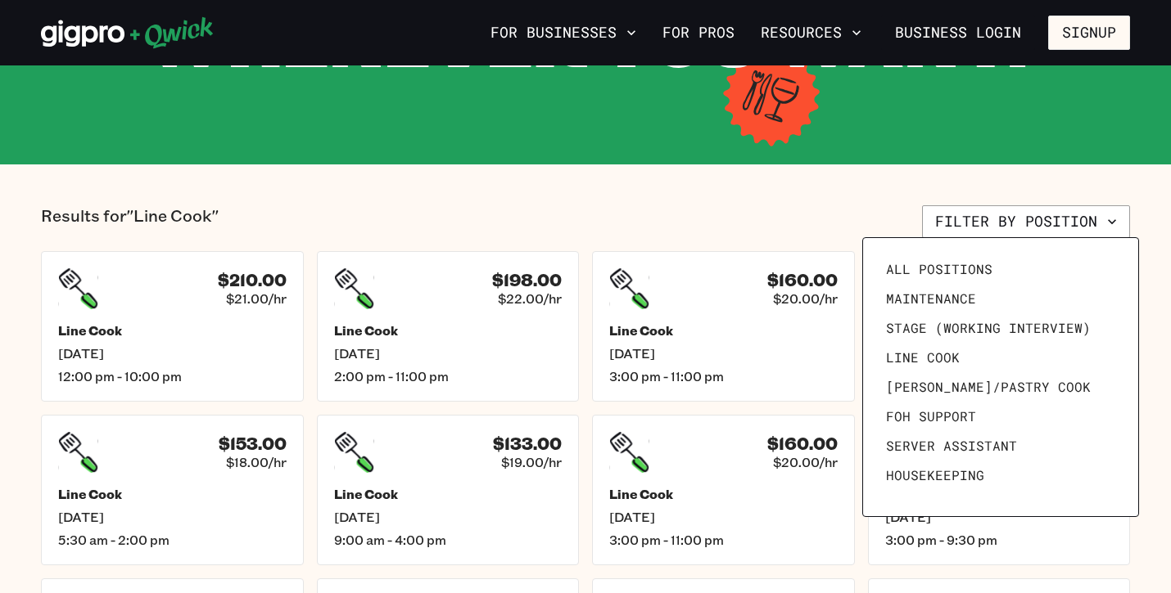 The image size is (1171, 593). I want to click on span: Line Cook, so click(923, 358).